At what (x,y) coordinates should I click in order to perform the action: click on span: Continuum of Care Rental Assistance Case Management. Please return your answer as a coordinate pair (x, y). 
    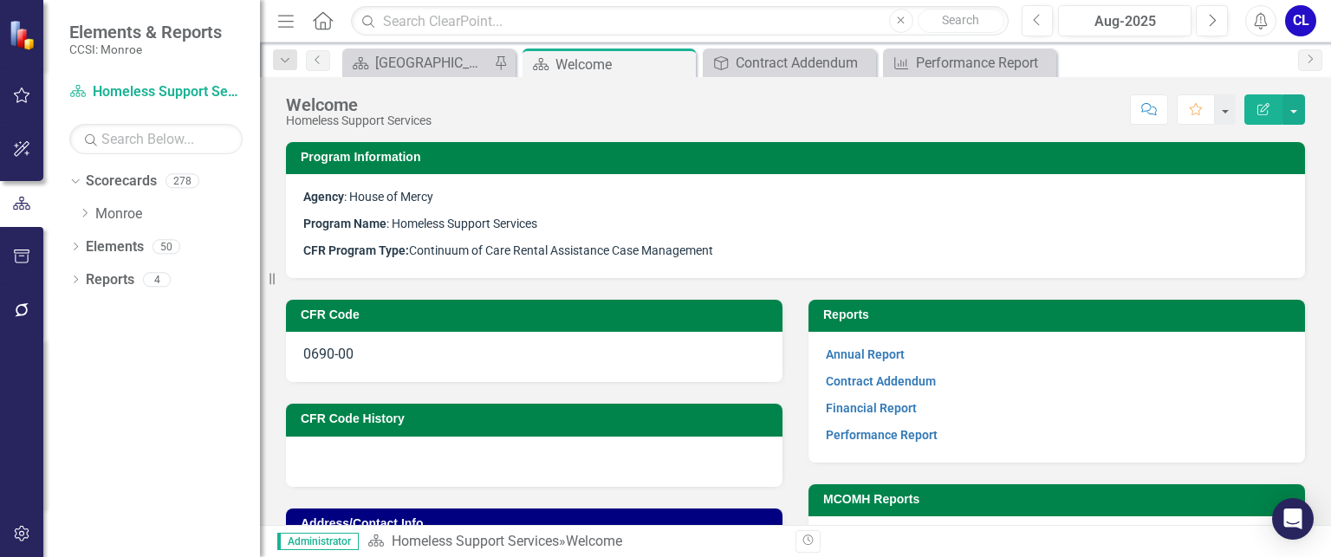
    Looking at the image, I should click on (508, 250).